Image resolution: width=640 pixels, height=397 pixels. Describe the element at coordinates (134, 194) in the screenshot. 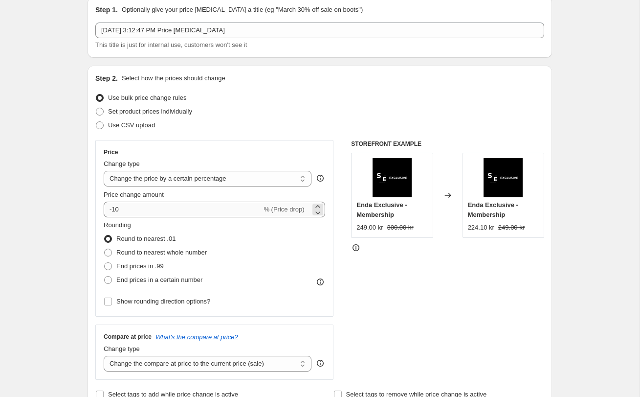

I see `span: Price change amount` at that location.